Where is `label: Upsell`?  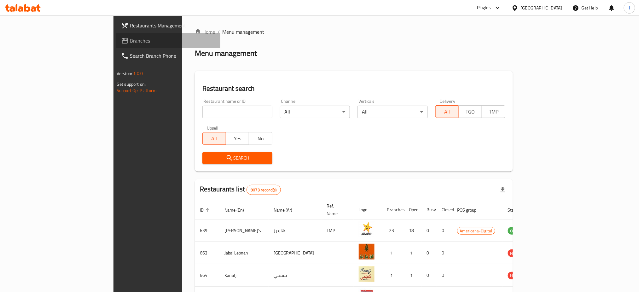
label: Upsell is located at coordinates (213, 128).